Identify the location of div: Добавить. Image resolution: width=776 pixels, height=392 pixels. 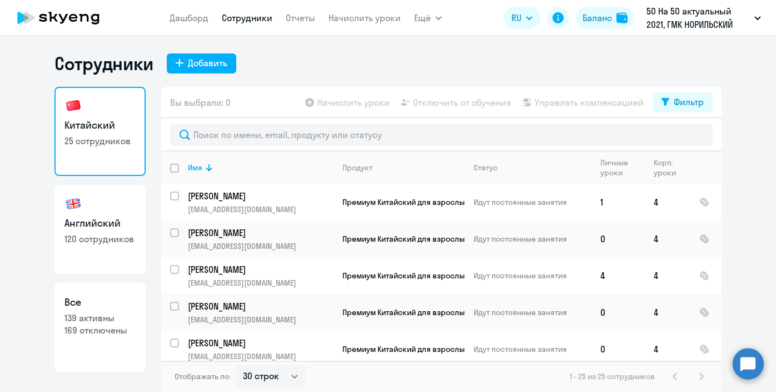
(207, 63).